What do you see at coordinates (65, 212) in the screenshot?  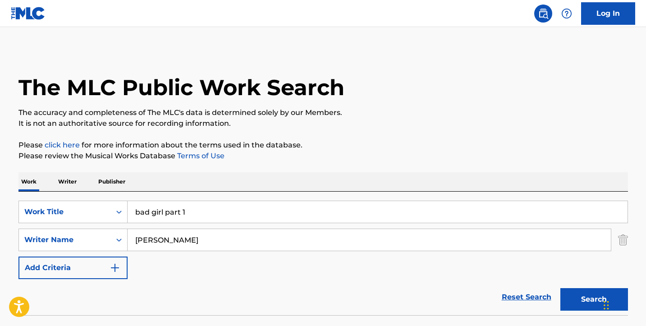 I see `div: Work Title` at bounding box center [65, 212].